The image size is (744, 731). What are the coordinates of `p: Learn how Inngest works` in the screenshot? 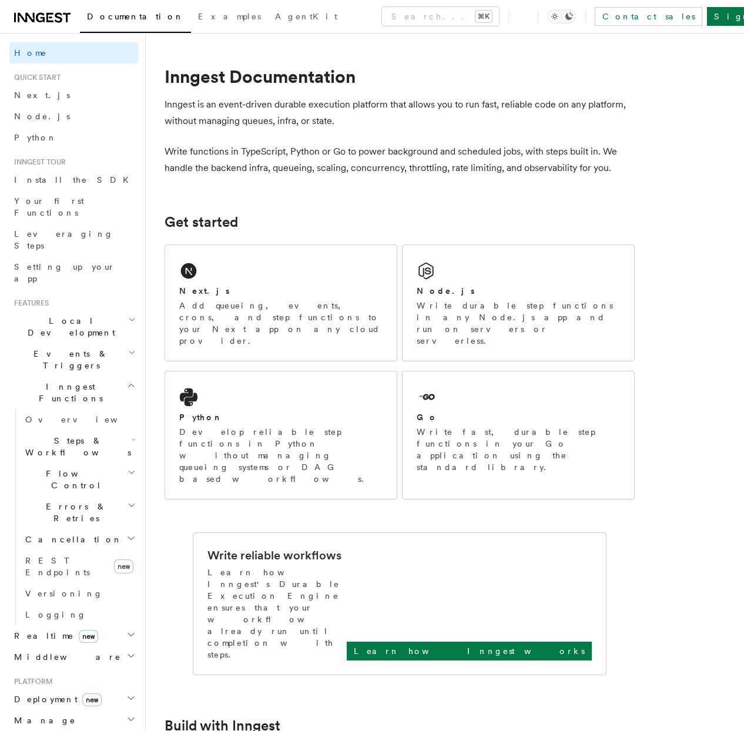 It's located at (469, 651).